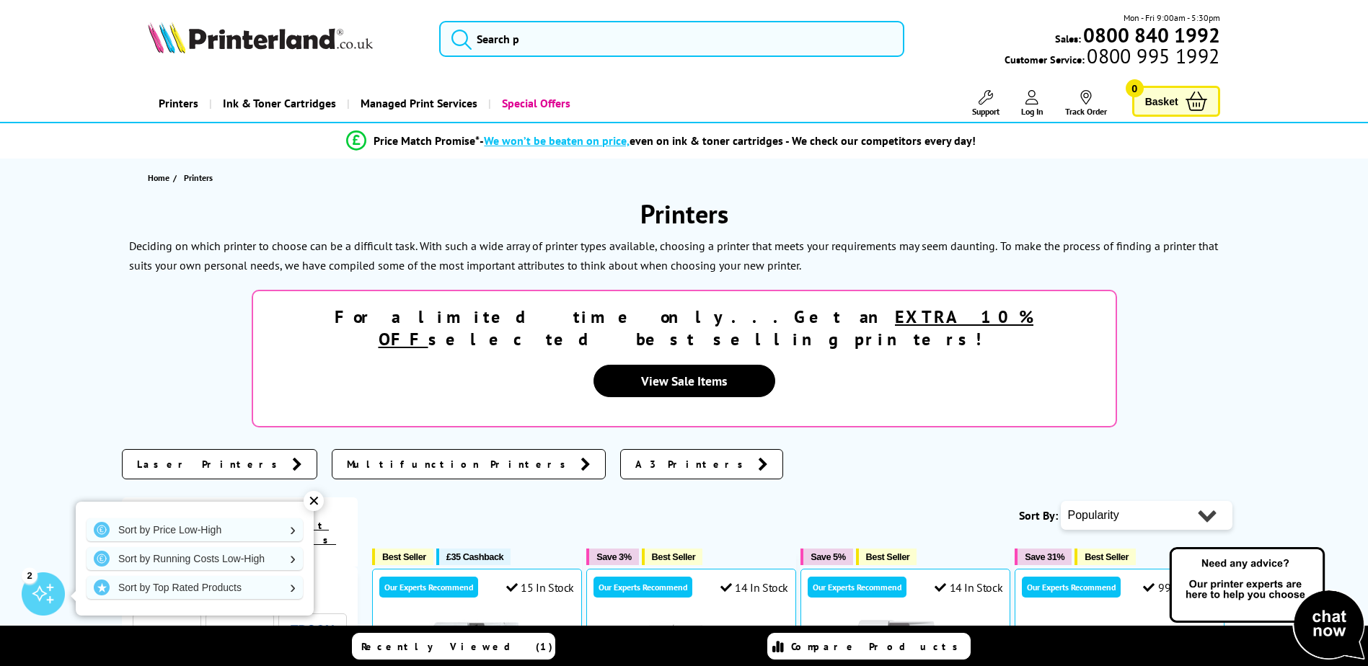  What do you see at coordinates (1044, 557) in the screenshot?
I see `span: Save 31%` at bounding box center [1044, 557].